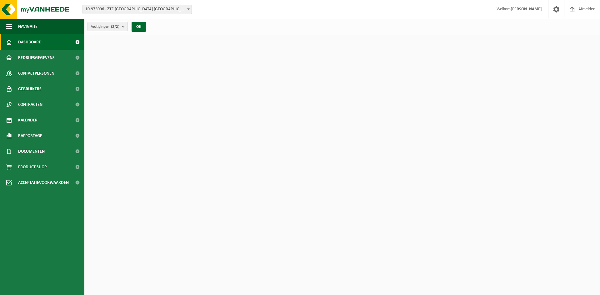  I want to click on span: Documenten, so click(31, 152).